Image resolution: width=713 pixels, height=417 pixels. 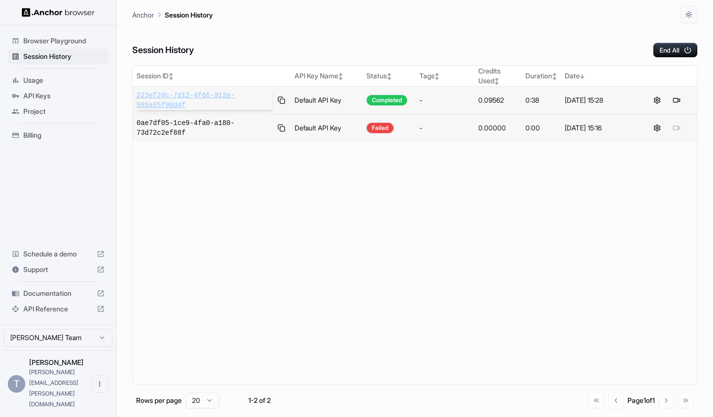 What do you see at coordinates (541, 100) in the screenshot?
I see `div: 0:38` at bounding box center [541, 100].